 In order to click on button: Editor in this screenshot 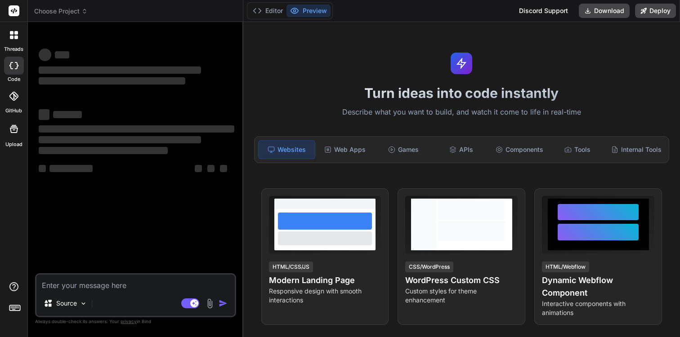, I will do `click(268, 11)`.